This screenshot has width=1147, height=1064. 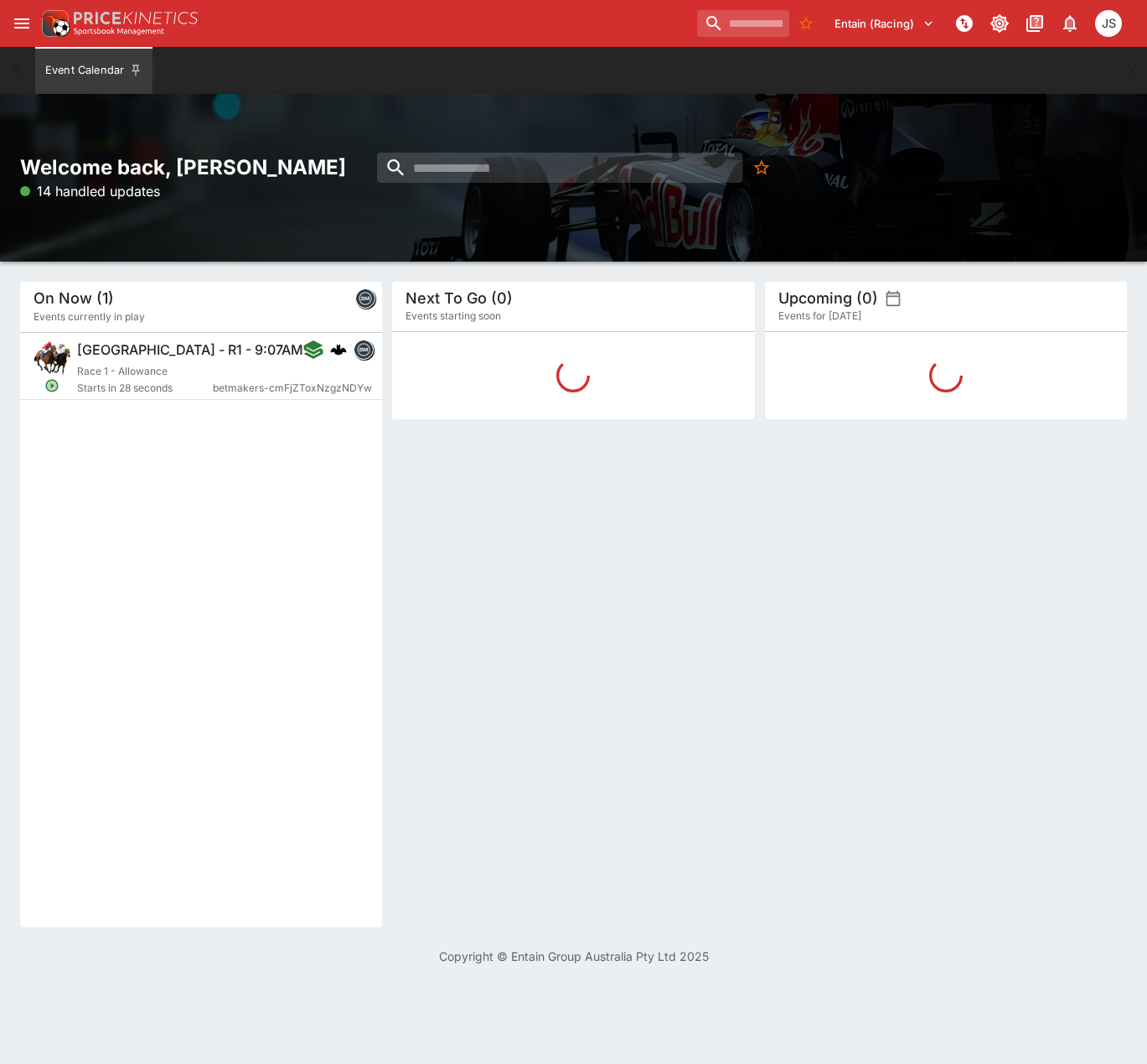 I want to click on button: settings, so click(x=893, y=298).